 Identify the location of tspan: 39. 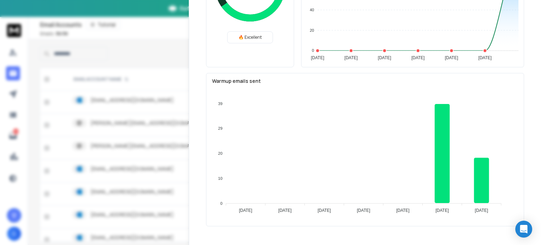
(220, 103).